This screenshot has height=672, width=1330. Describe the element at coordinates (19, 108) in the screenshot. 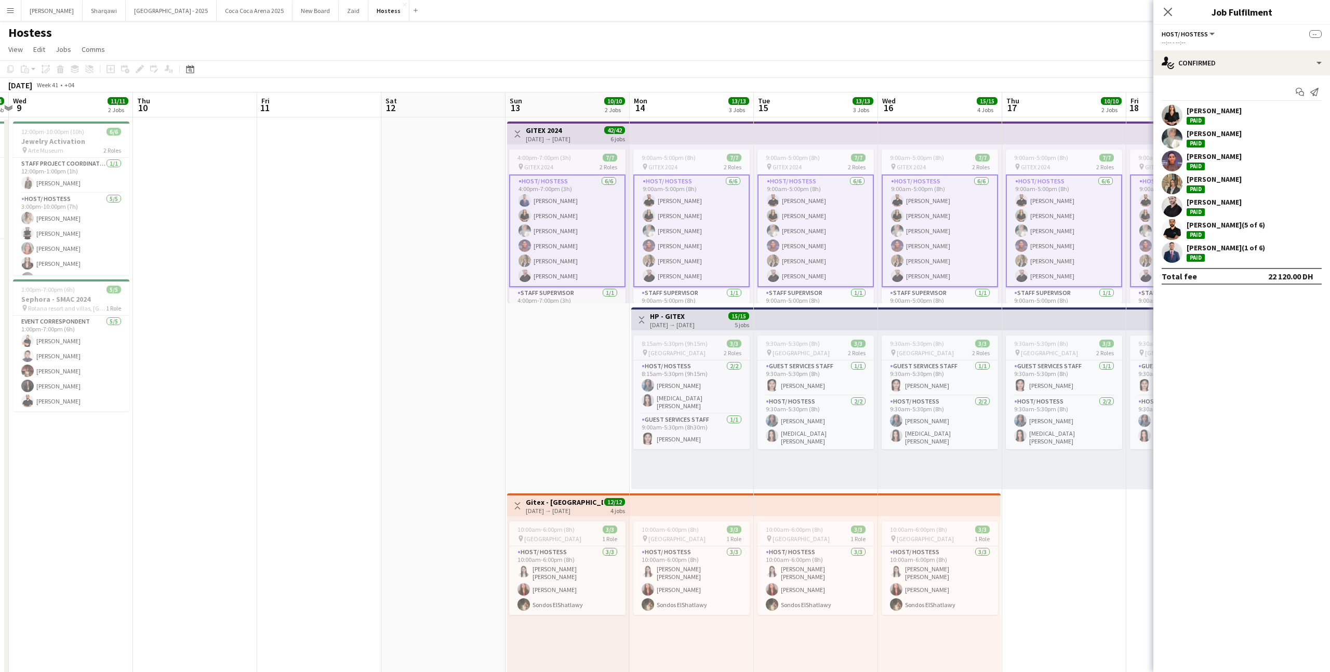

I see `span: 9` at that location.